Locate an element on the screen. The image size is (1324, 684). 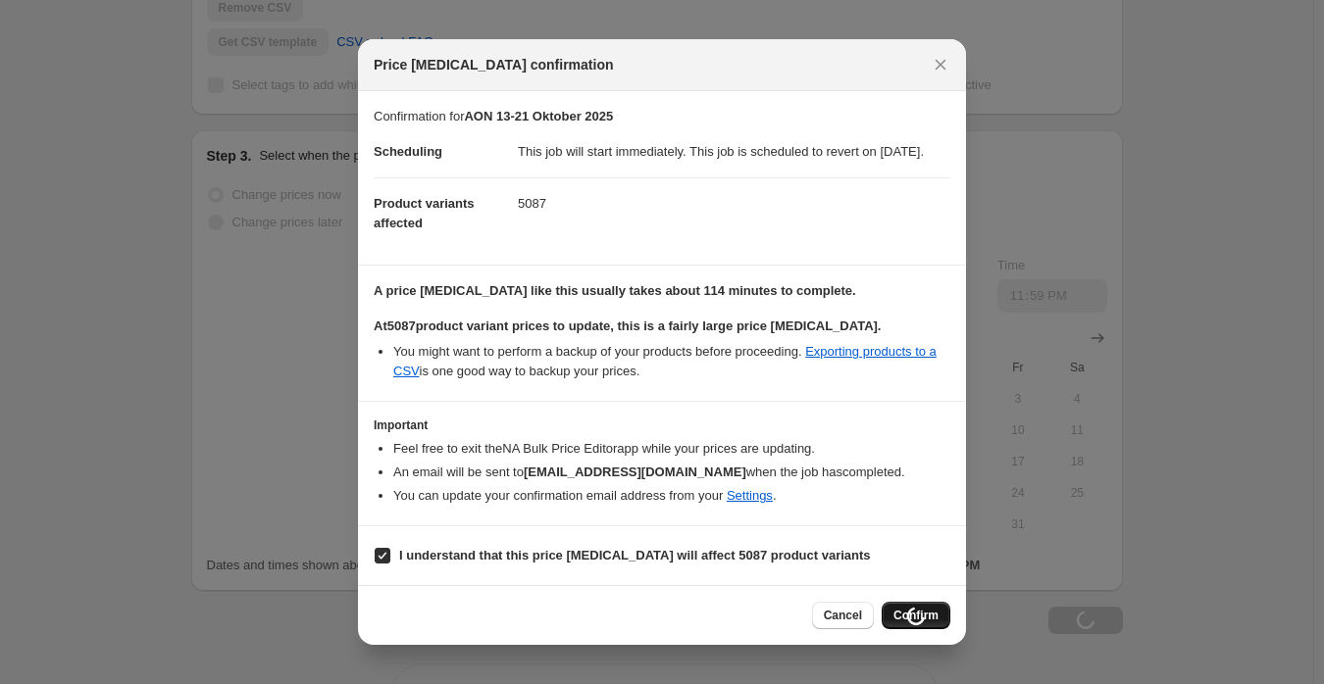
a: Exporting products to a CSV is located at coordinates (665, 361).